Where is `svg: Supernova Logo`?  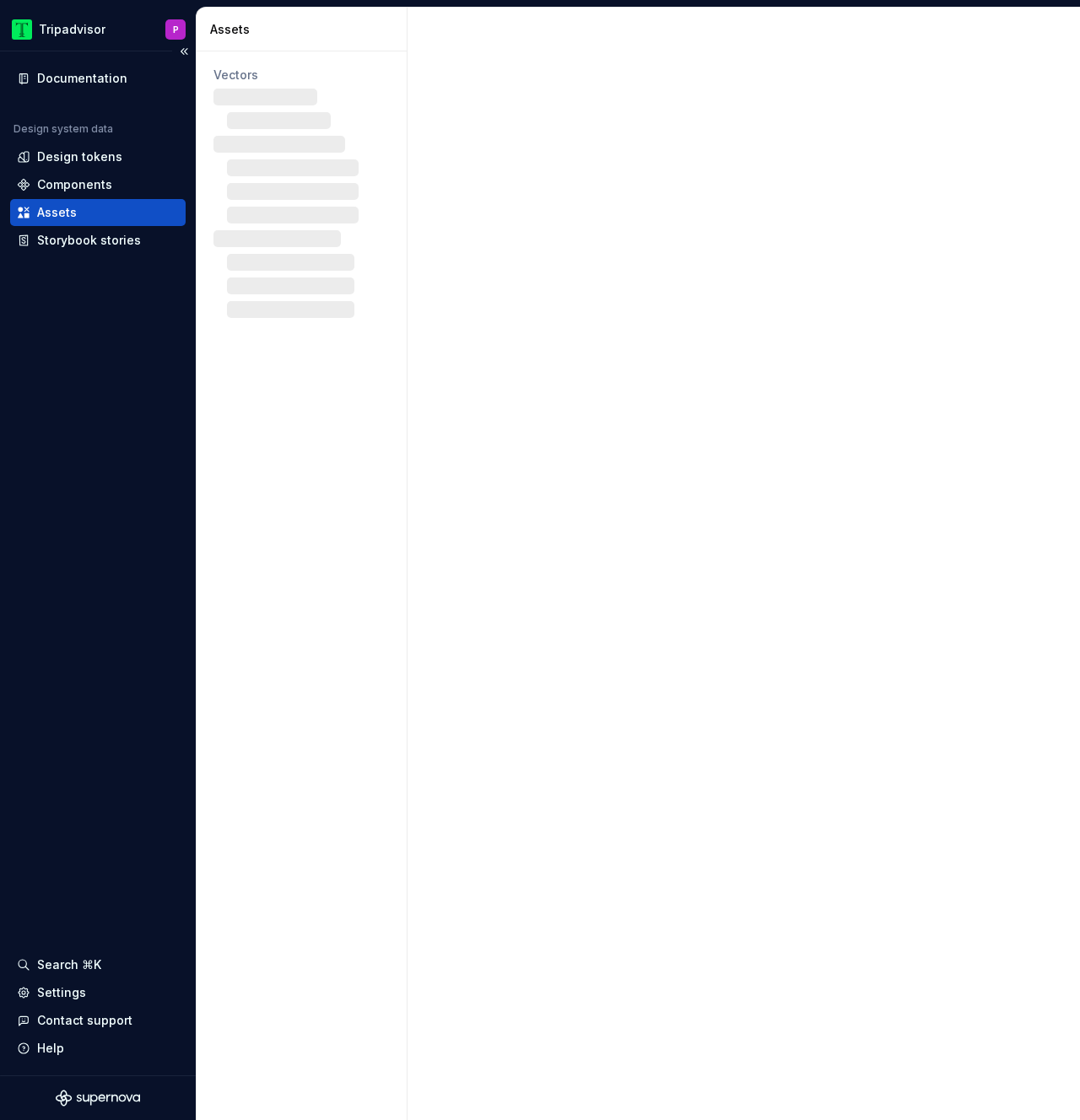
svg: Supernova Logo is located at coordinates (98, 1098).